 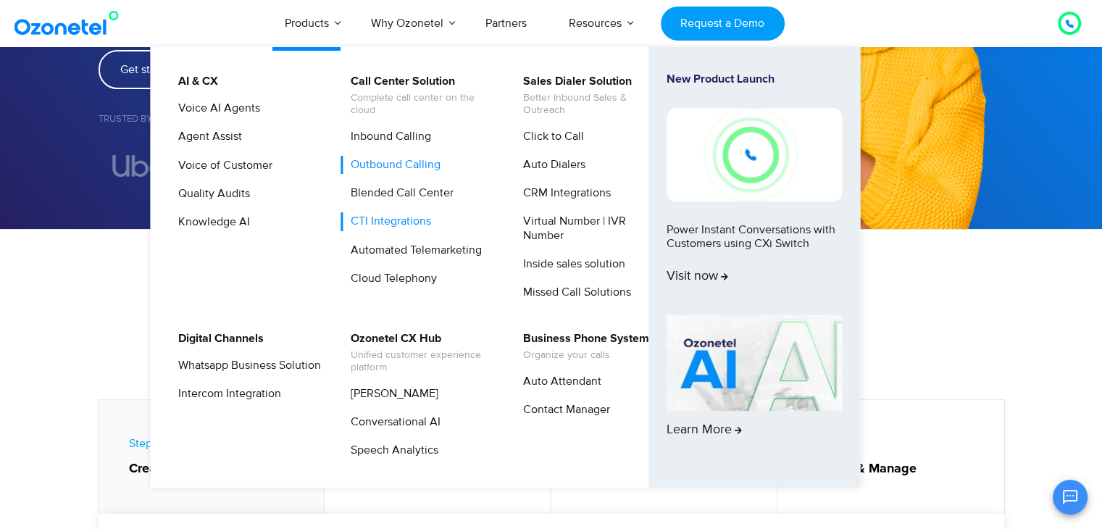 What do you see at coordinates (144, 166) in the screenshot?
I see `div: 4 / 7` at bounding box center [144, 166].